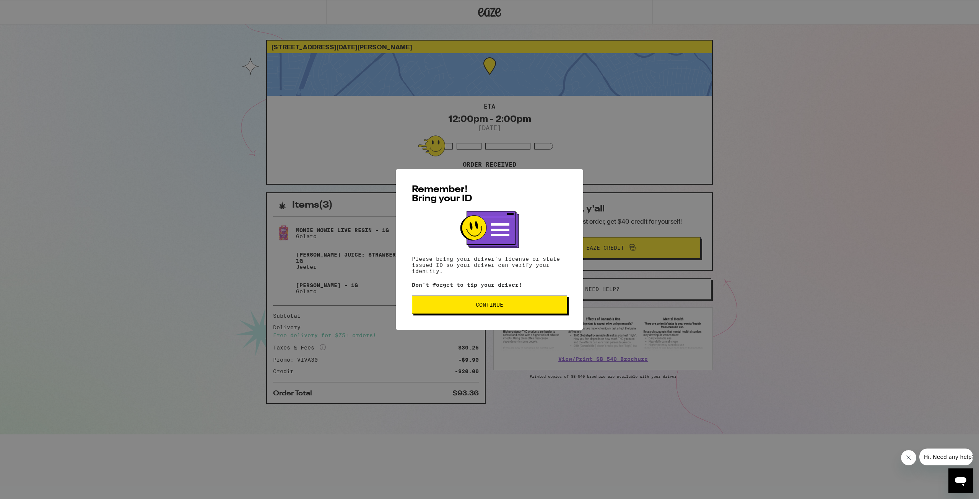 This screenshot has width=979, height=499. What do you see at coordinates (489, 305) in the screenshot?
I see `button: Continue` at bounding box center [489, 305].